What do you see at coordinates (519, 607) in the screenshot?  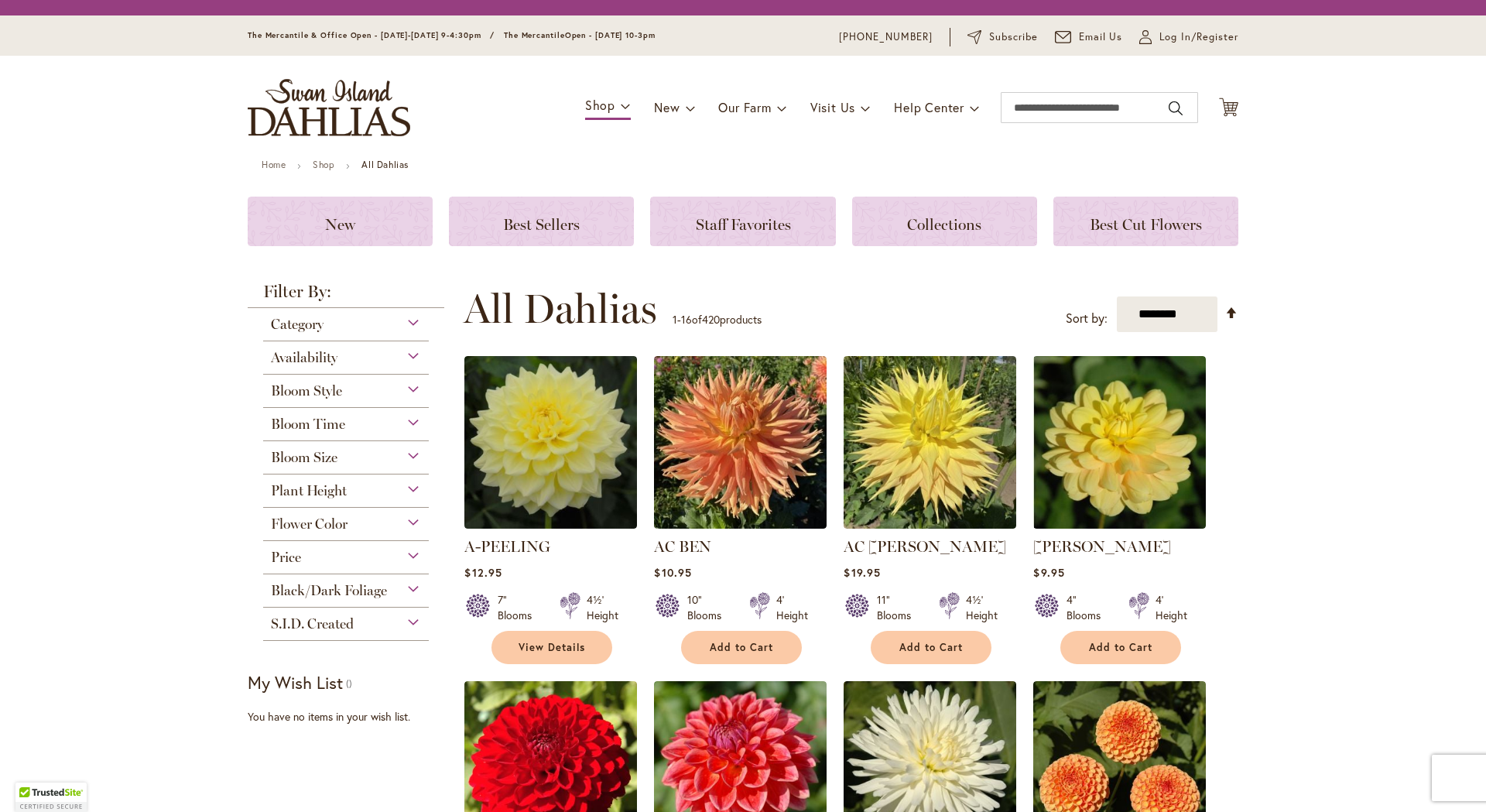 I see `div: 7" Blooms` at bounding box center [519, 607].